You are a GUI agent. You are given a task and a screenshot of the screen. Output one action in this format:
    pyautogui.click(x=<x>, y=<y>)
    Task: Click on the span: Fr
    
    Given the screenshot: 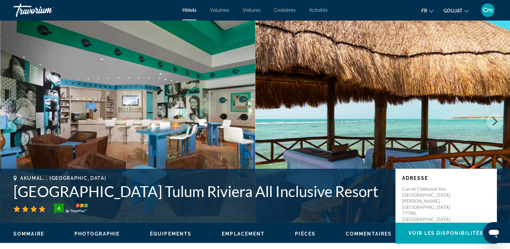 What is the action you would take?
    pyautogui.click(x=424, y=11)
    